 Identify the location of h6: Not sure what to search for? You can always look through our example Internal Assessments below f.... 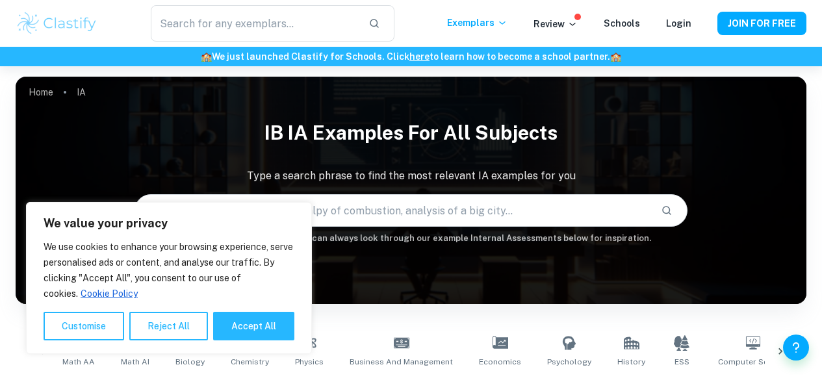
(411, 239).